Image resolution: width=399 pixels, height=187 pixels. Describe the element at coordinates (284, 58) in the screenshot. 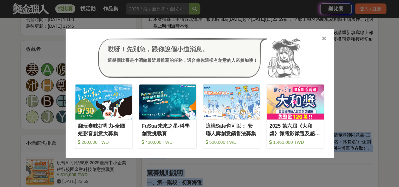

I see `img: Avatar` at that location.